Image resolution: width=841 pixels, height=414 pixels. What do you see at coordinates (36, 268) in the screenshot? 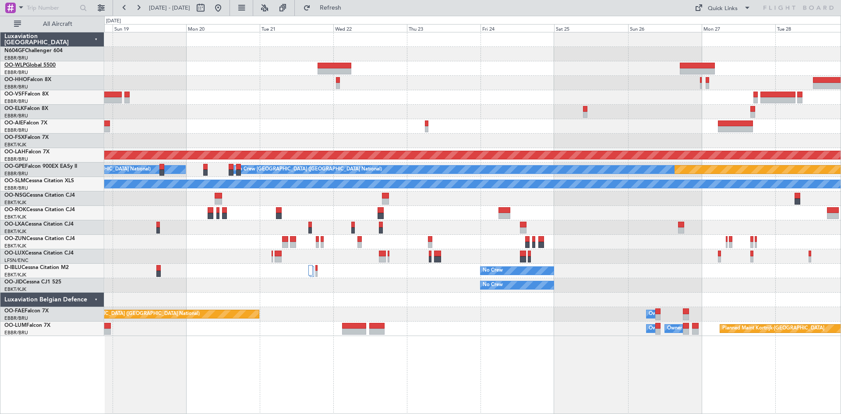
I see `a: D-IBLUCessna Citation M2` at bounding box center [36, 268].